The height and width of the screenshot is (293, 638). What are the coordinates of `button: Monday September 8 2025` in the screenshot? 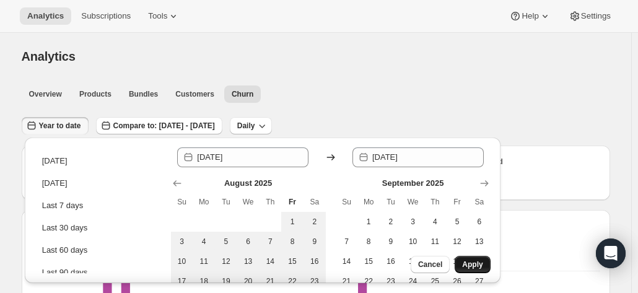 It's located at (369, 242).